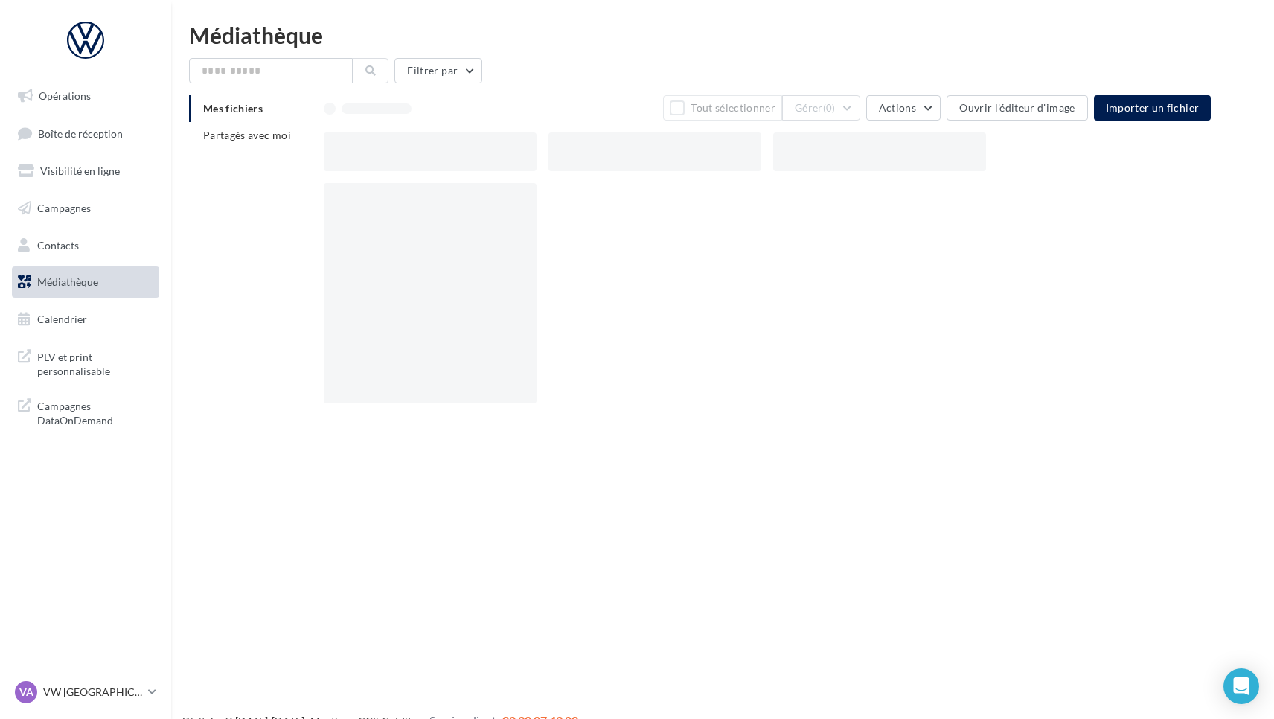  I want to click on span: Boîte de réception, so click(80, 132).